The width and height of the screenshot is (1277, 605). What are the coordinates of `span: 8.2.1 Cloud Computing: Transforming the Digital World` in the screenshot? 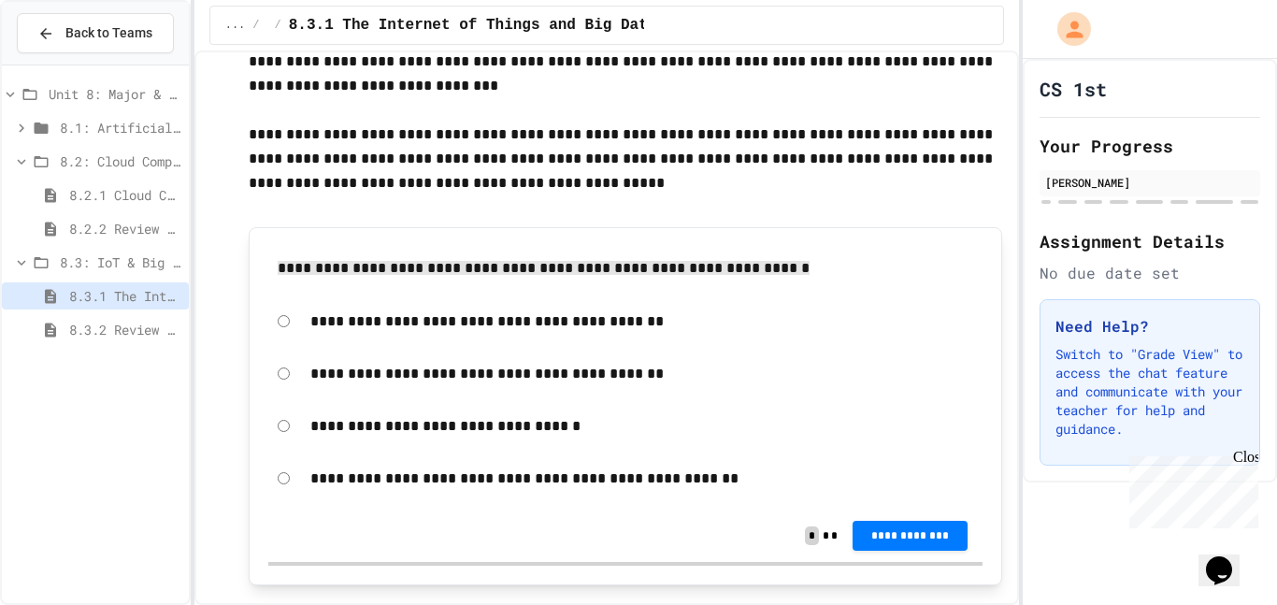 It's located at (125, 194).